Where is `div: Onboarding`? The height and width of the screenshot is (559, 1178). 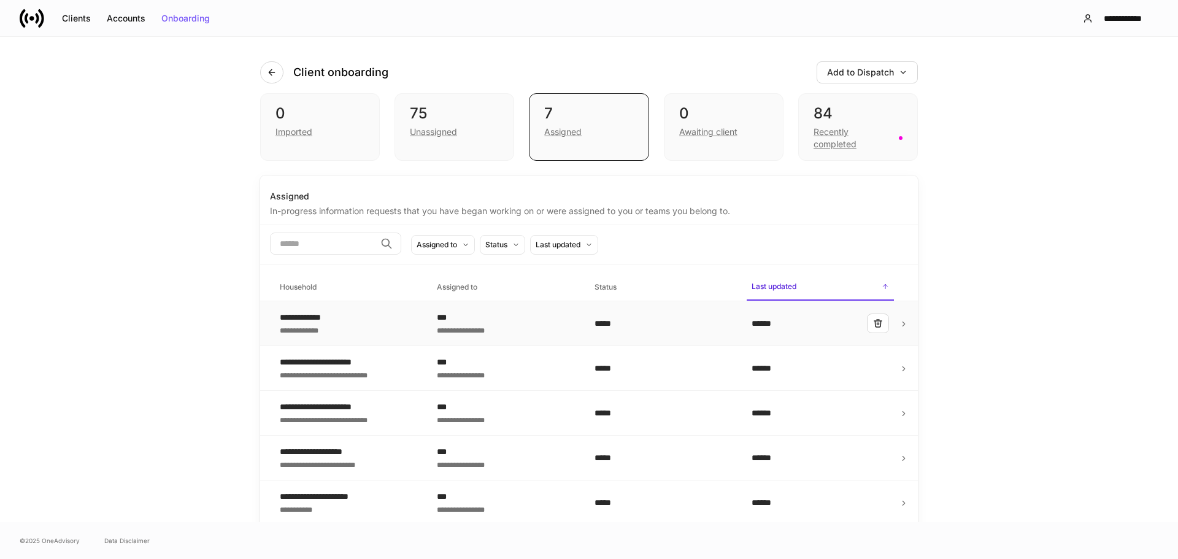
div: Onboarding is located at coordinates (185, 18).